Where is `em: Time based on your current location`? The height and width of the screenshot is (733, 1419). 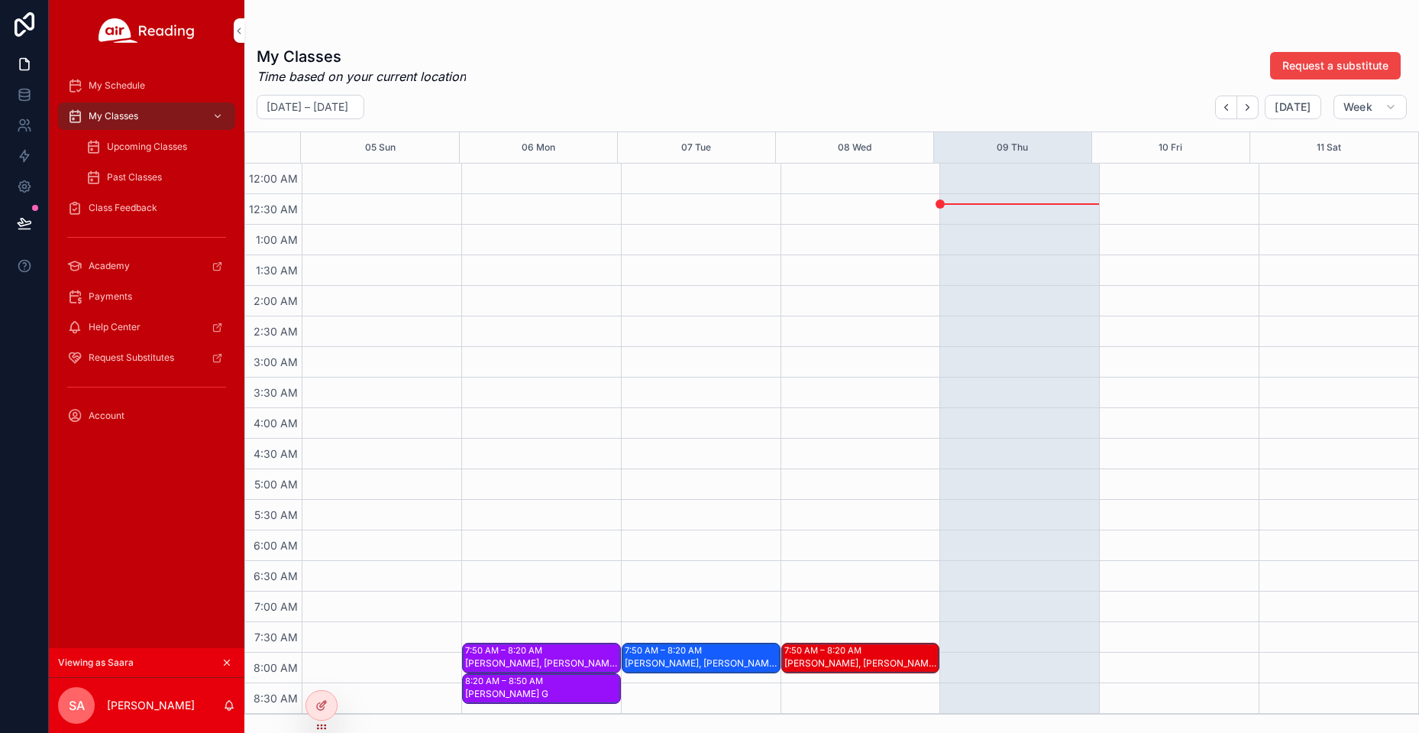
em: Time based on your current location is located at coordinates (361, 76).